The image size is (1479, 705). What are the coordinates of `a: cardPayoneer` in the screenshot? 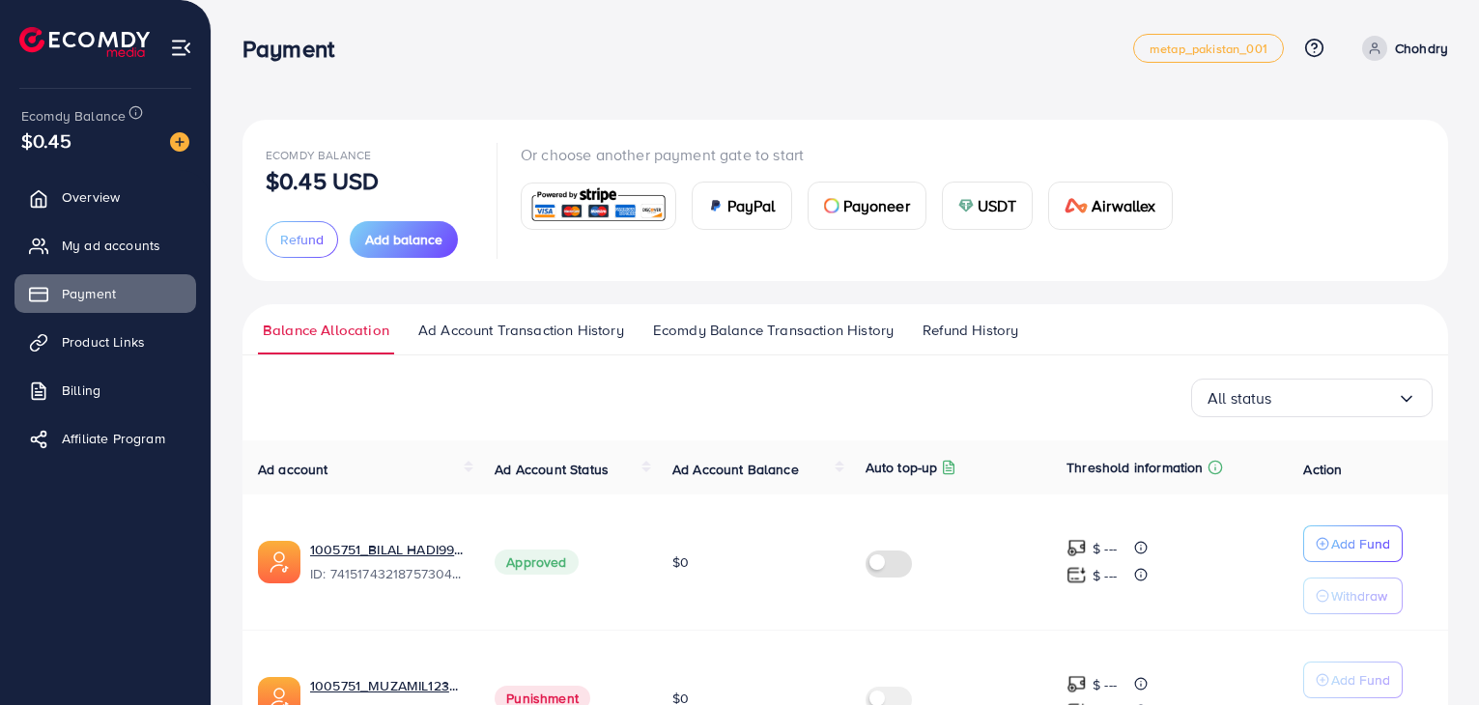 It's located at (867, 206).